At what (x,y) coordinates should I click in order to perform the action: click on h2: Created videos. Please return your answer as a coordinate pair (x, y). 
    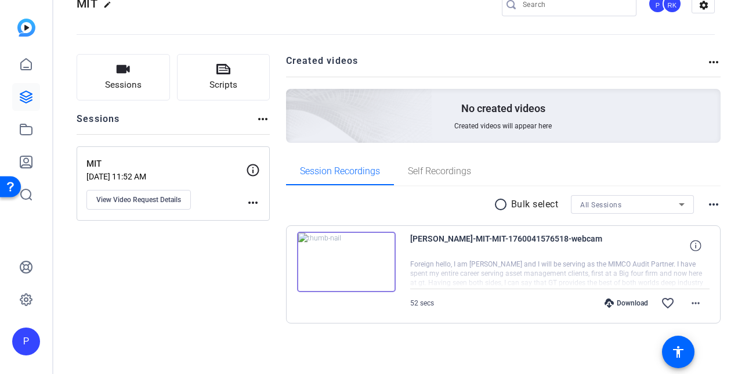
    Looking at the image, I should click on (497, 65).